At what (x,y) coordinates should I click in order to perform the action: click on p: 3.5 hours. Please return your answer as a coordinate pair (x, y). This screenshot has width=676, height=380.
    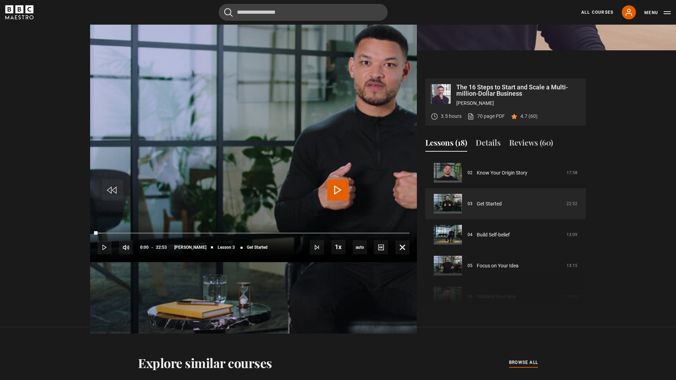
    Looking at the image, I should click on (451, 116).